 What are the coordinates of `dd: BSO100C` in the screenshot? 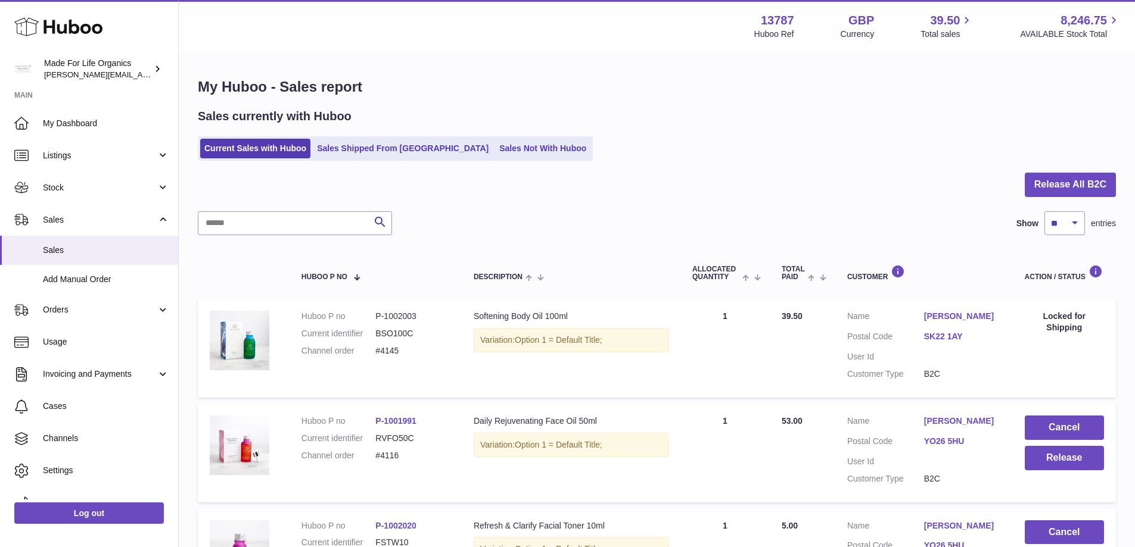 It's located at (412, 334).